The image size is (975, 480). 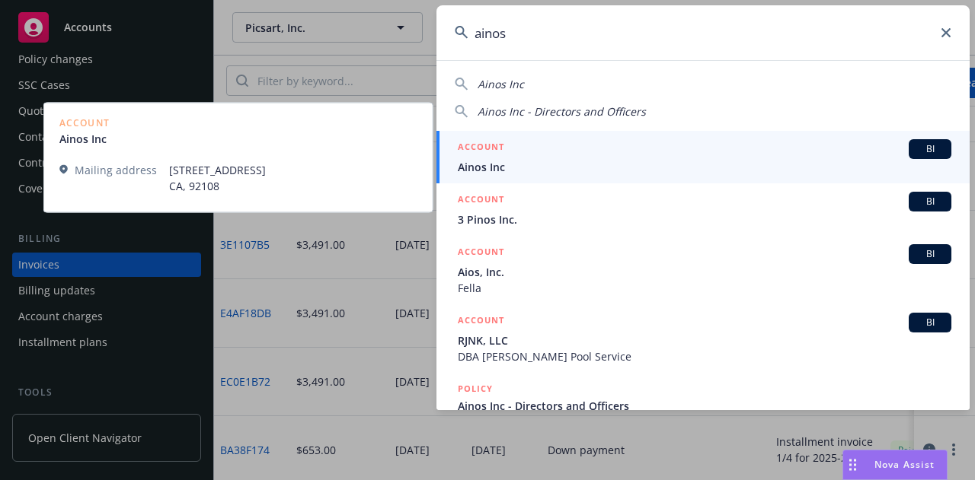 I want to click on a: ACCOUNTBI3 Pinos Inc., so click(x=703, y=209).